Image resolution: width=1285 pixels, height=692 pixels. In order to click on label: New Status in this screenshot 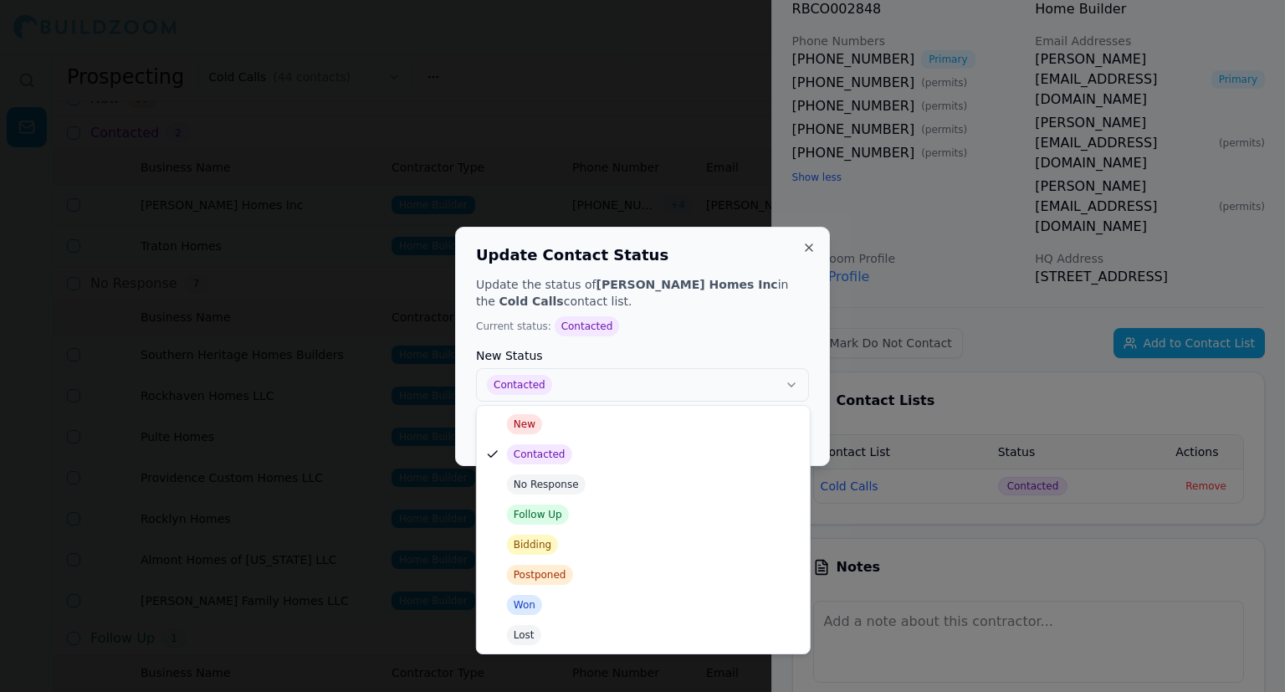, I will do `click(643, 356)`.